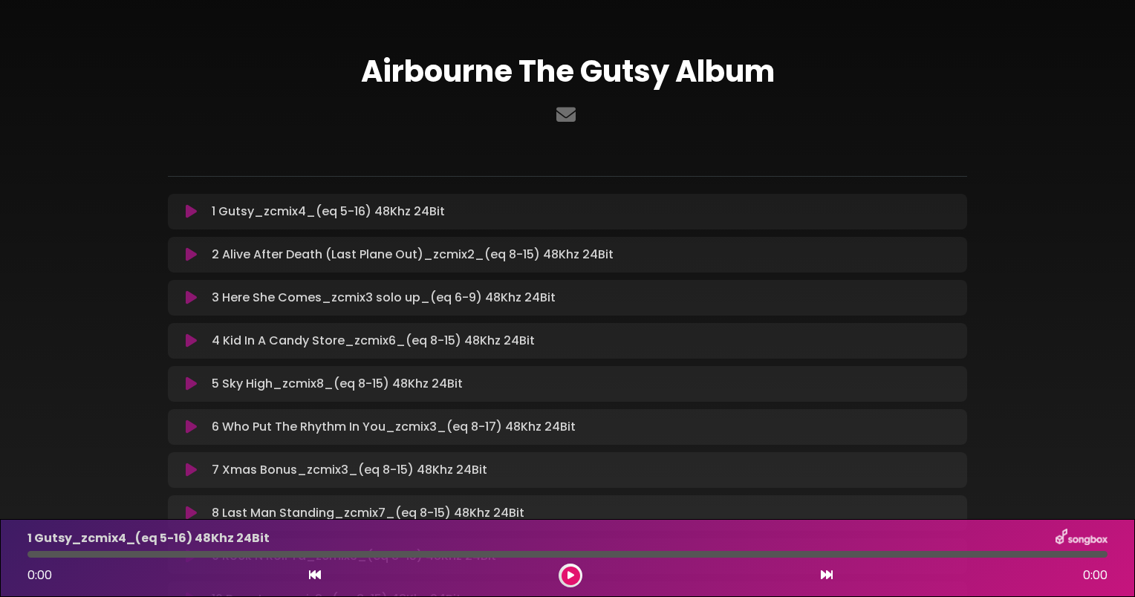 Image resolution: width=1135 pixels, height=597 pixels. Describe the element at coordinates (368, 513) in the screenshot. I see `p: 8 Last Man Standing_zcmix7_(eq 8-15) 48Khz 24Bit` at that location.